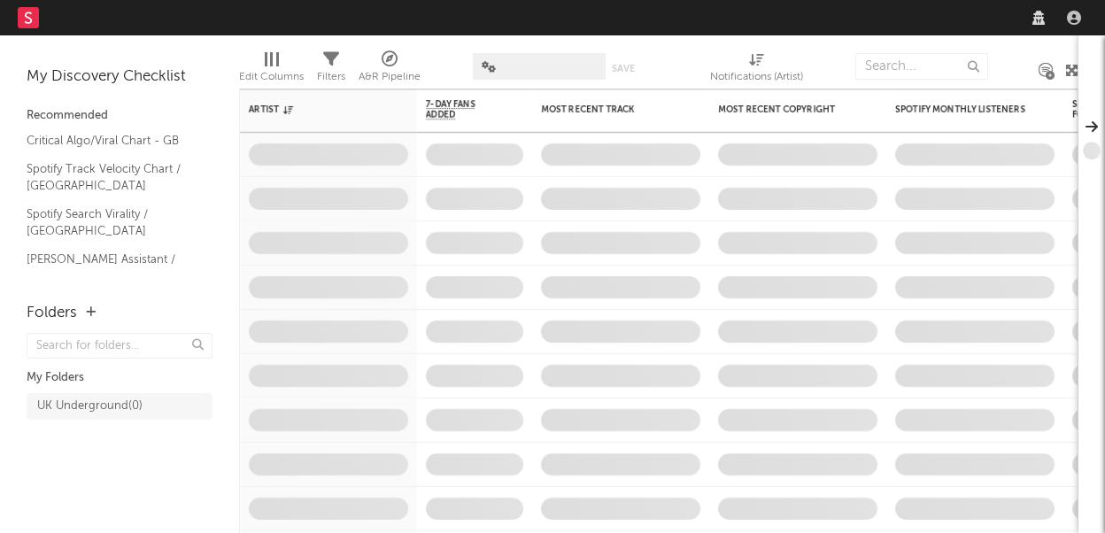 This screenshot has height=533, width=1105. Describe the element at coordinates (111, 141) in the screenshot. I see `a: Critical Algo/Viral Chart - GB` at that location.